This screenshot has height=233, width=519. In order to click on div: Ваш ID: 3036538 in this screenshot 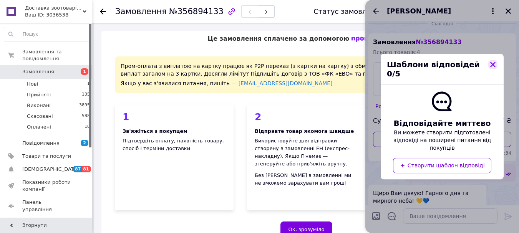, I will do `click(58, 15)`.